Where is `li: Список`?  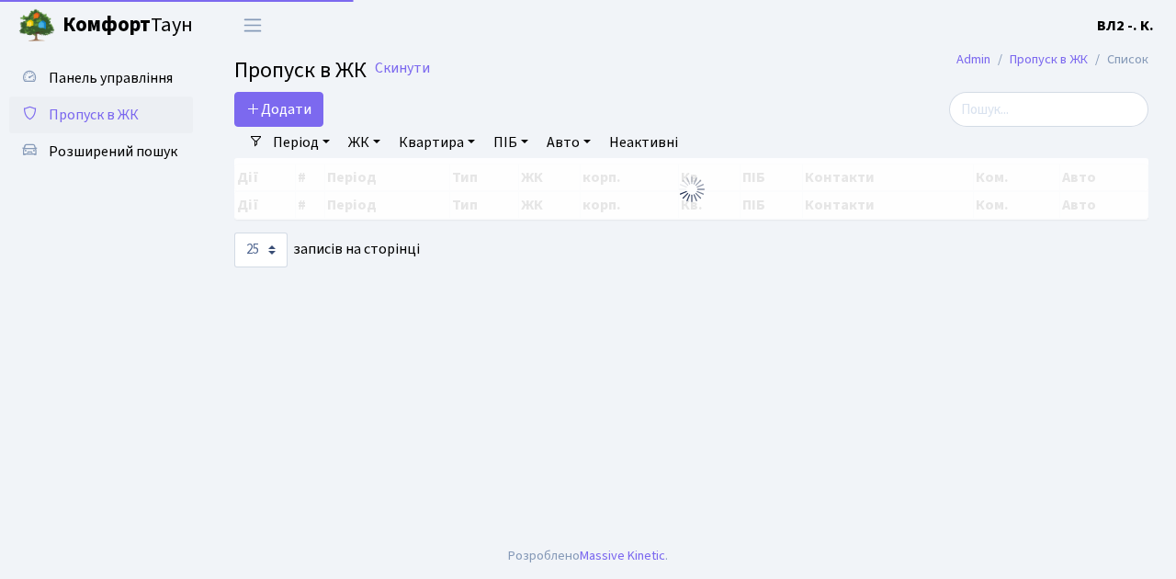
li: Список is located at coordinates (1118, 60).